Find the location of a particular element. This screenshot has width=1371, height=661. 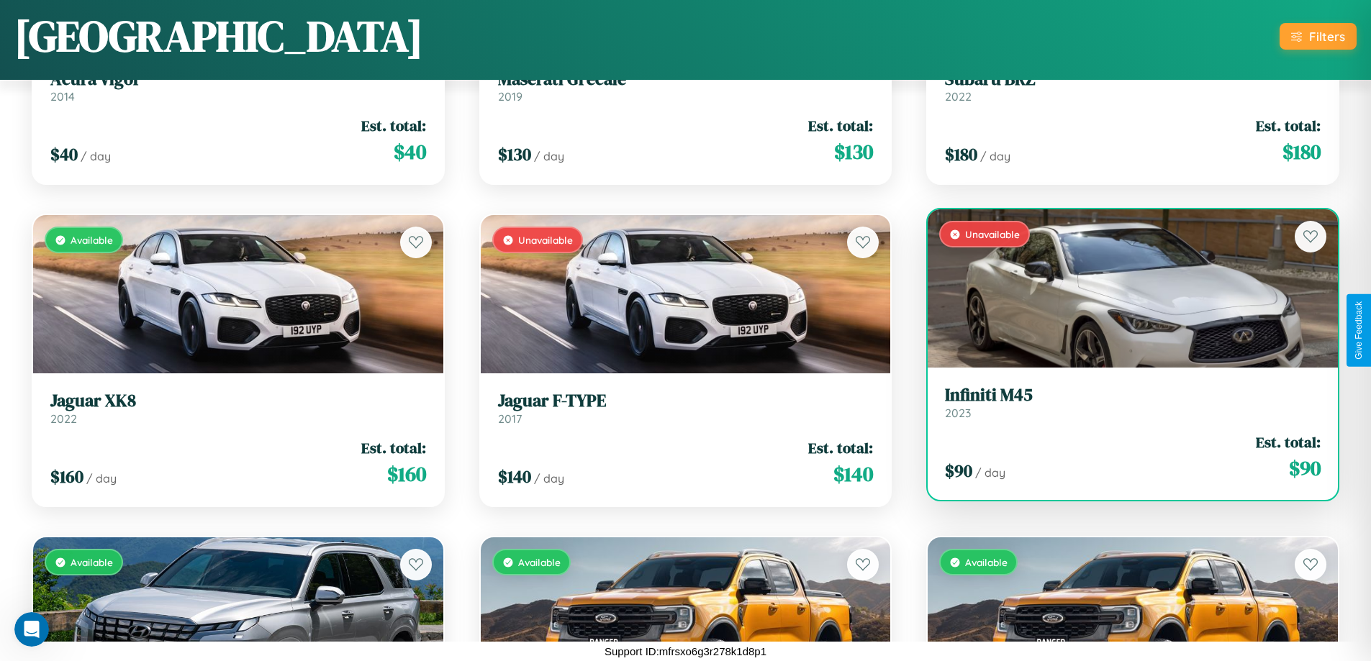

h3: Subaru BRZ is located at coordinates (1133, 79).